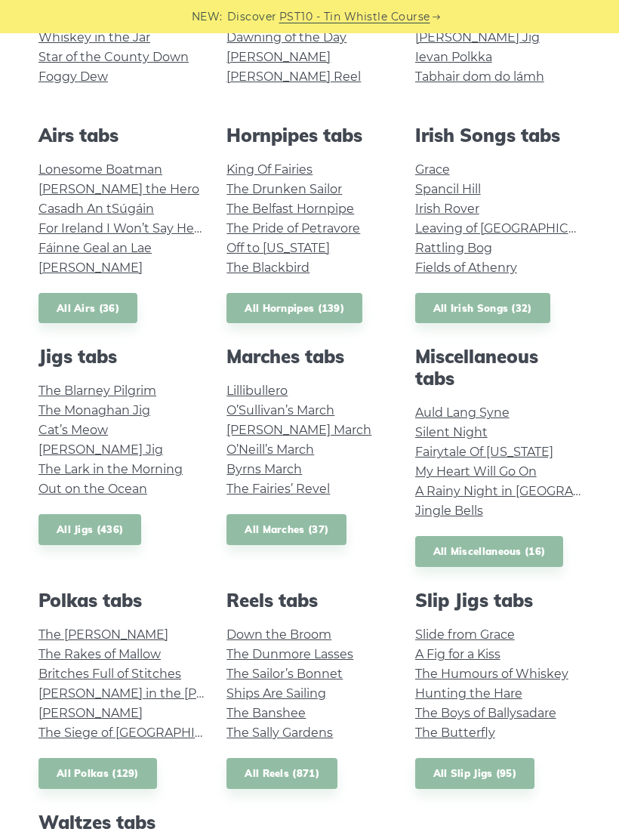  I want to click on a: Fáinne Geal an Lae, so click(95, 248).